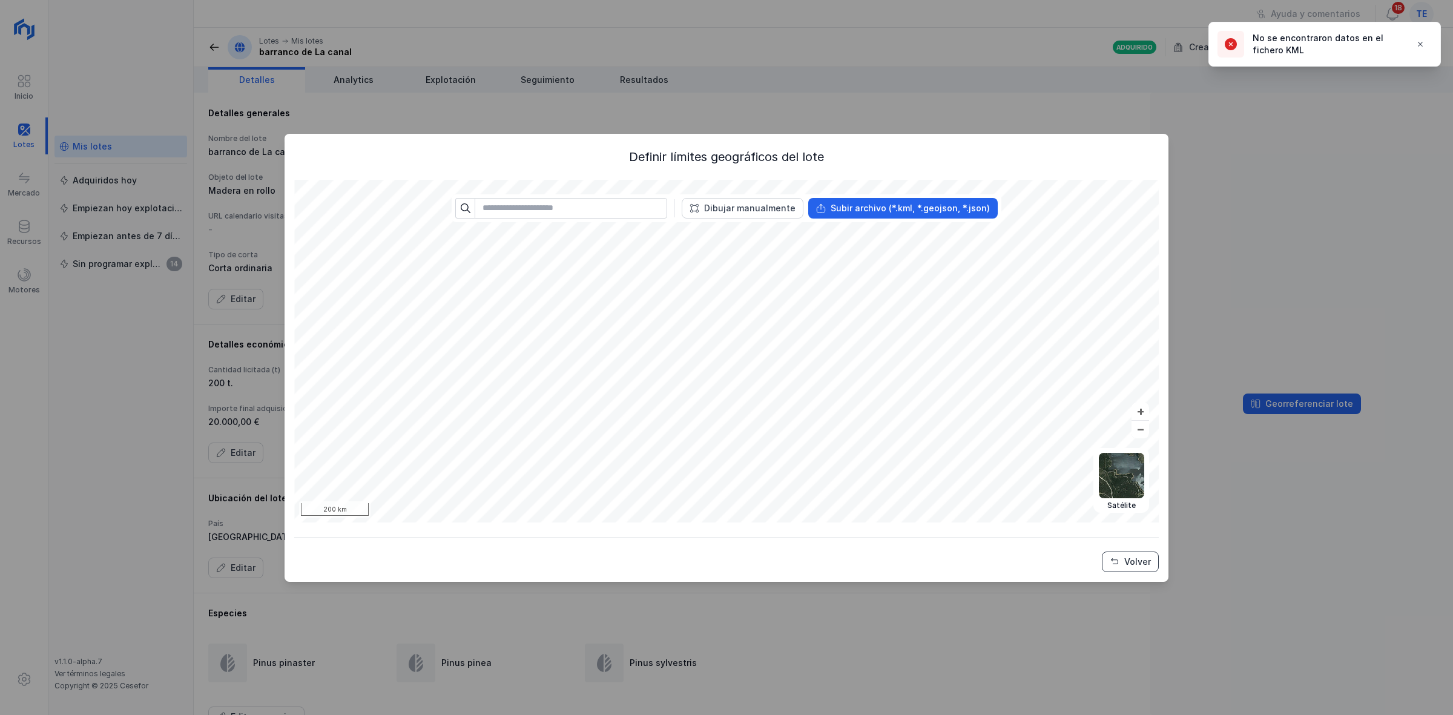 Image resolution: width=1453 pixels, height=715 pixels. I want to click on button: Volver, so click(1130, 562).